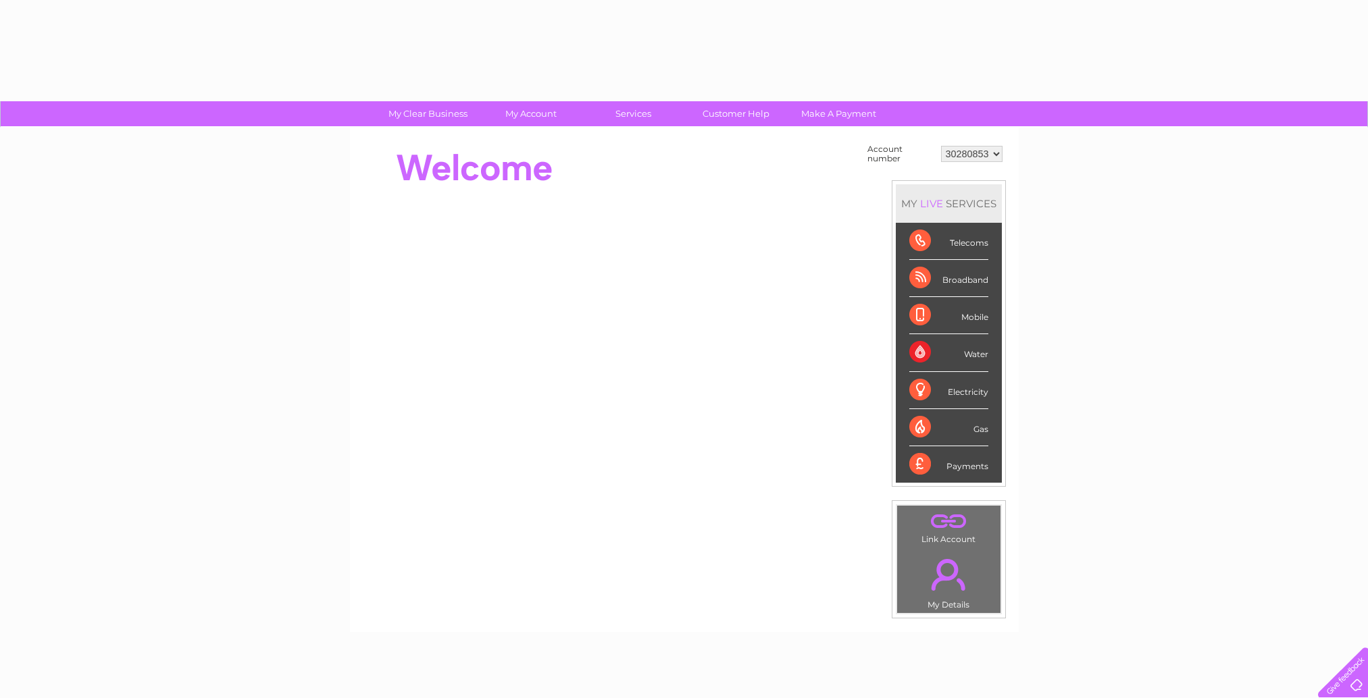 Image resolution: width=1368 pixels, height=698 pixels. I want to click on div: Payments, so click(948, 465).